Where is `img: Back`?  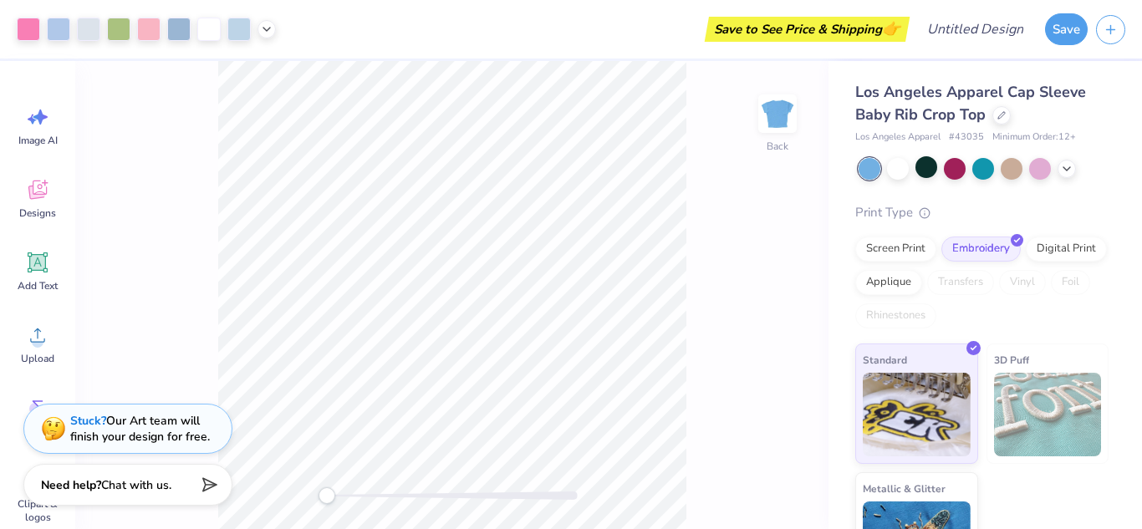 img: Back is located at coordinates (777, 114).